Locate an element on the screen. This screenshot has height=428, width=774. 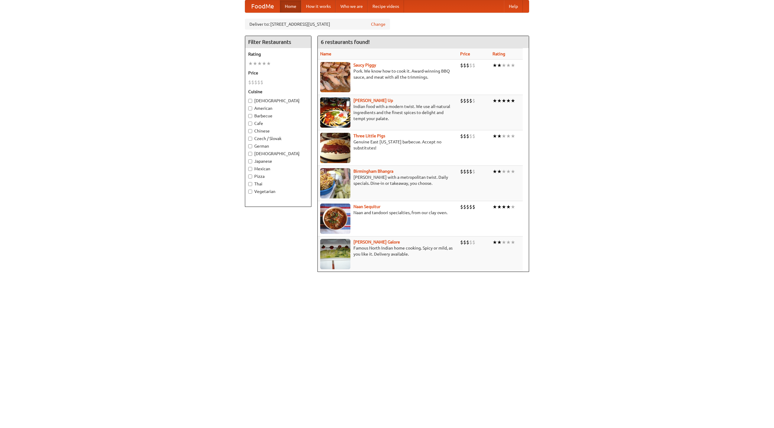
img: saucy.jpg is located at coordinates (335, 77).